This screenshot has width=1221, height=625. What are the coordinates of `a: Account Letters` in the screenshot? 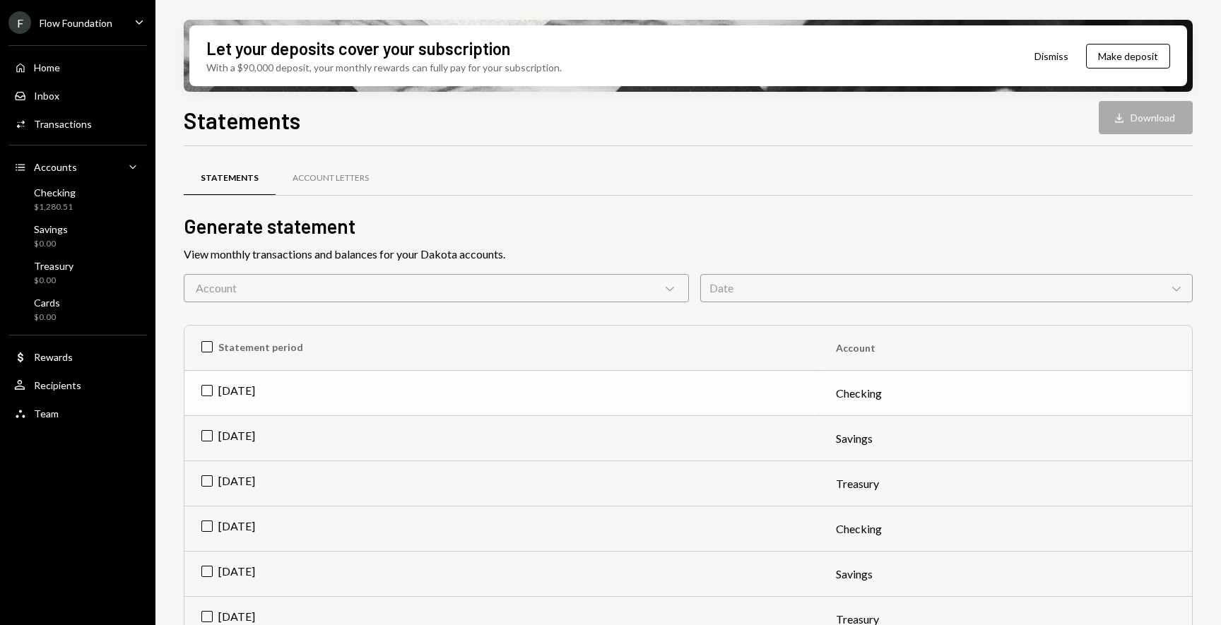 It's located at (331, 178).